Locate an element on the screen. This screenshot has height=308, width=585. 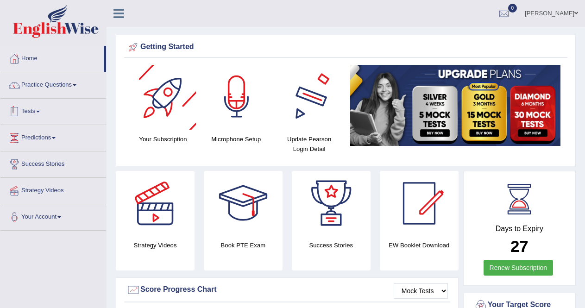
h4: Update Pearson Login Detail is located at coordinates (309, 144).